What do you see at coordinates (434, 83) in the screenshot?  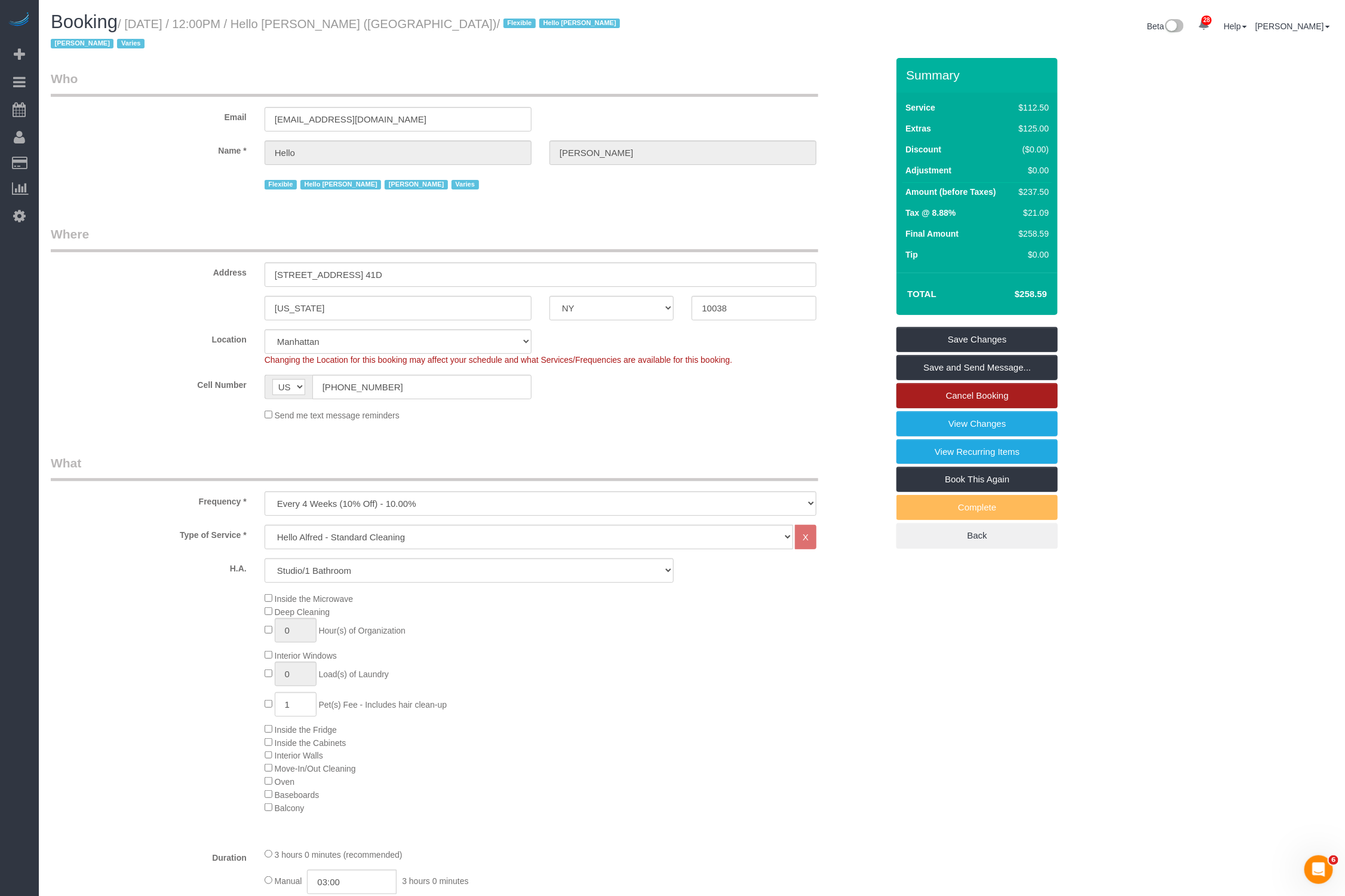 I see `legend: Who` at bounding box center [434, 83].